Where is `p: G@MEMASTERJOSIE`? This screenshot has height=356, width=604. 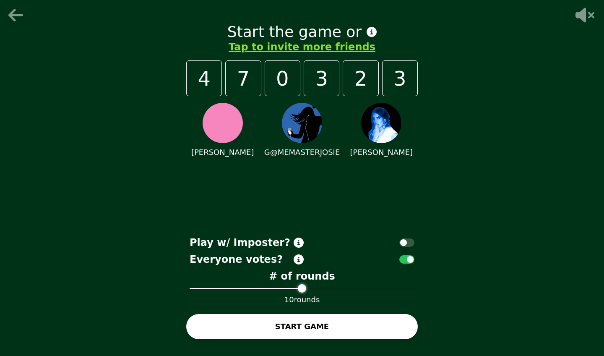
p: G@MEMASTERJOSIE is located at coordinates (302, 152).